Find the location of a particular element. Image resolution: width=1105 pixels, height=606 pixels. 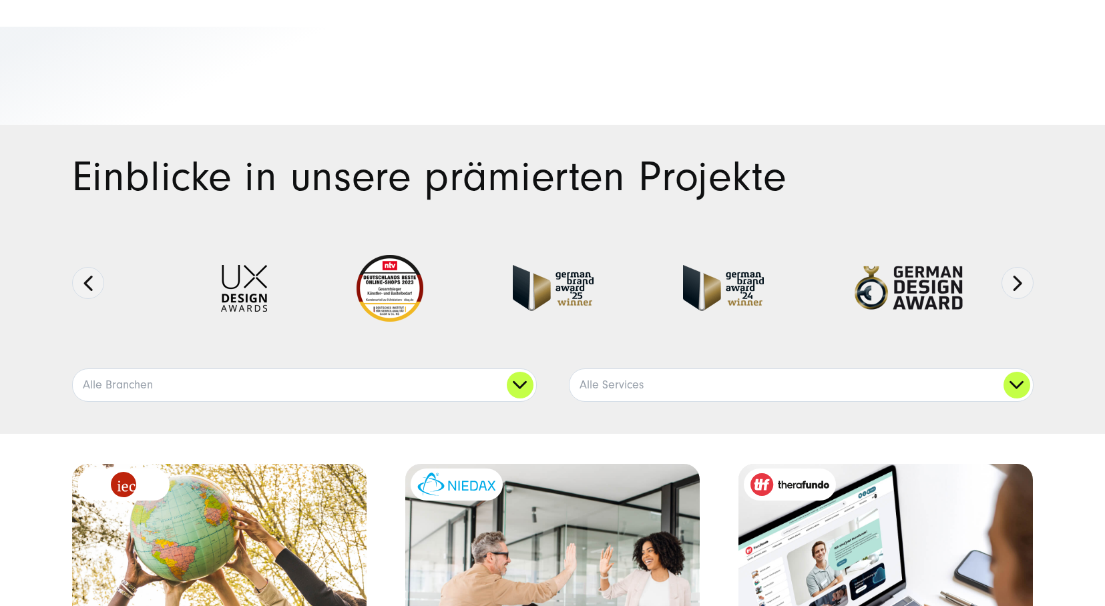

img: UX-Design-Awards - fullservice digital agentur SUNZINET is located at coordinates (244, 288).